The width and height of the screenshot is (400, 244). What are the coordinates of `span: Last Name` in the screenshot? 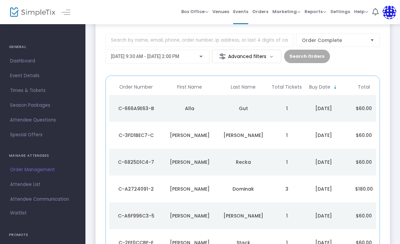 It's located at (243, 87).